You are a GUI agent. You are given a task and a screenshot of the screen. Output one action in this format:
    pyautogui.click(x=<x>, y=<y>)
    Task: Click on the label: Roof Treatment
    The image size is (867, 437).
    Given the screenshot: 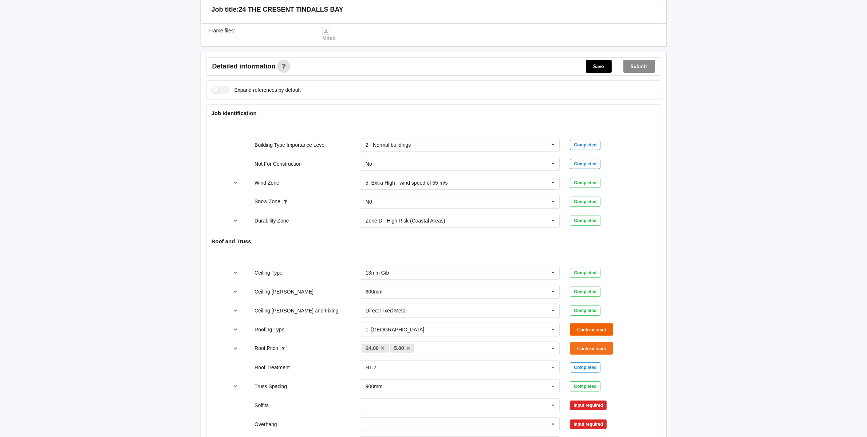 What is the action you would take?
    pyautogui.click(x=272, y=367)
    